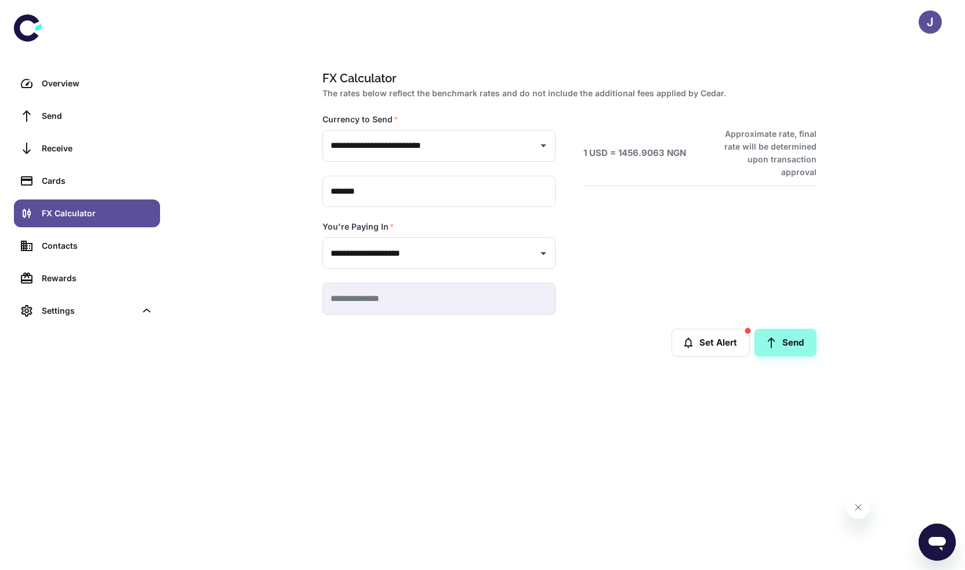 This screenshot has height=570, width=965. What do you see at coordinates (97, 278) in the screenshot?
I see `div: Rewards` at bounding box center [97, 278].